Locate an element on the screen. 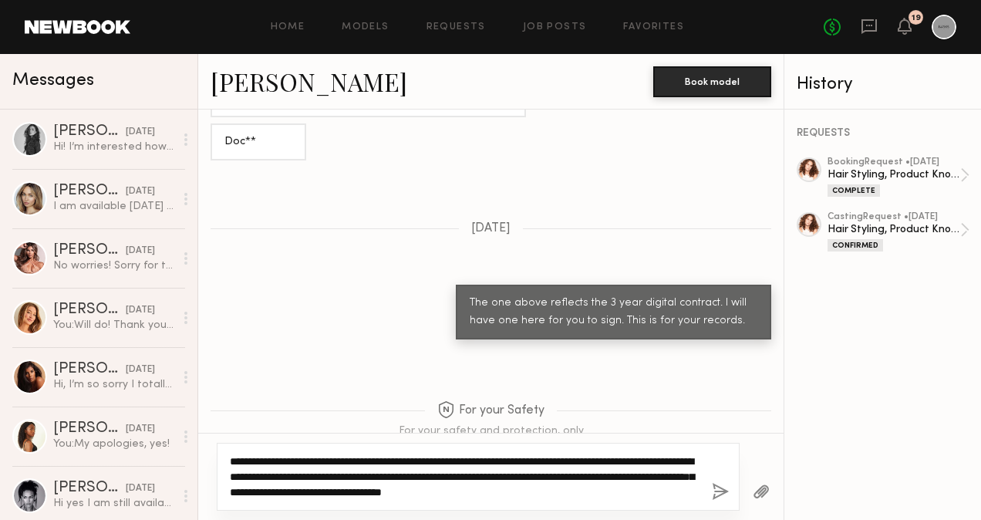 Image resolution: width=981 pixels, height=520 pixels. a: Models is located at coordinates (365, 27).